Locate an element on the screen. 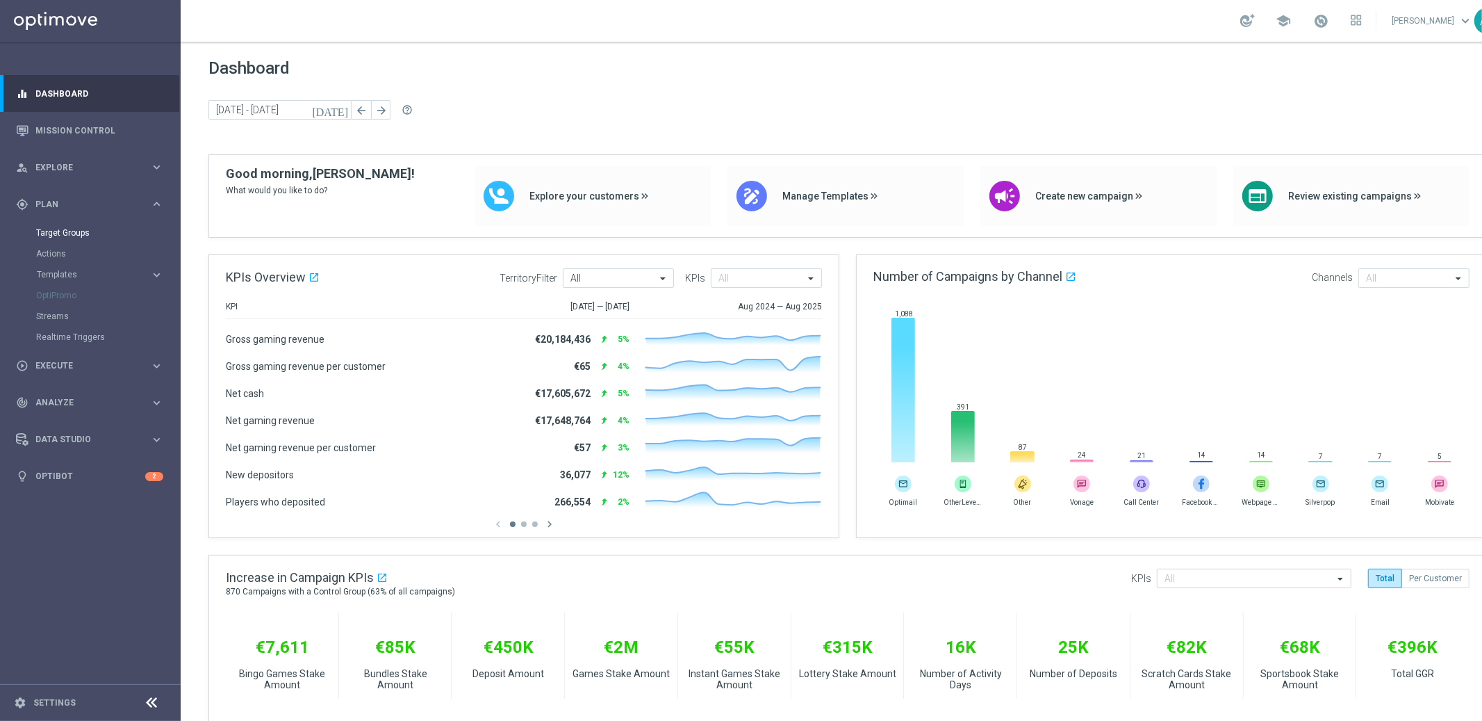 The width and height of the screenshot is (1482, 721). a: Settings is located at coordinates (54, 703).